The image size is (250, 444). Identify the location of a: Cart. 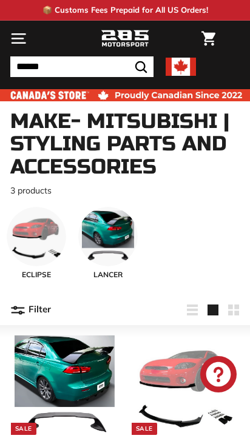
(208, 38).